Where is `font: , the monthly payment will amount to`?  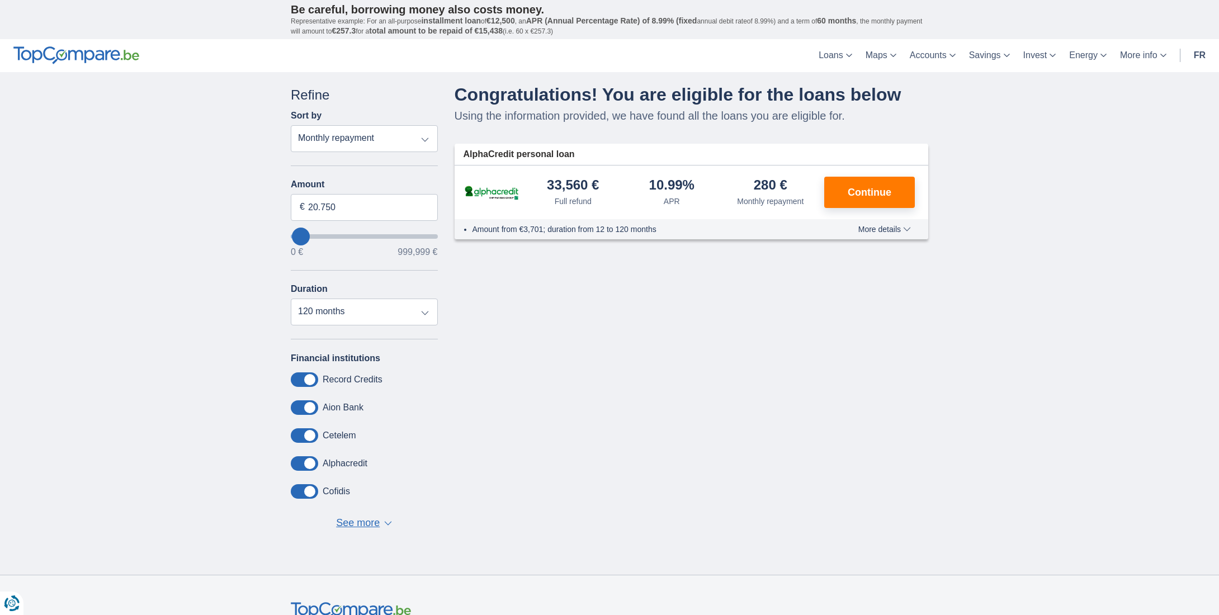 font: , the monthly payment will amount to is located at coordinates (606, 26).